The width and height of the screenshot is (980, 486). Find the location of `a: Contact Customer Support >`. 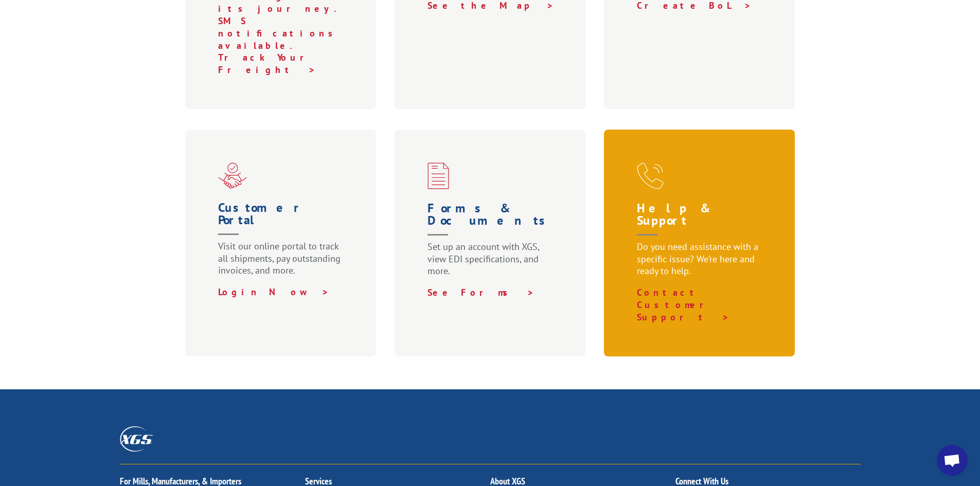

a: Contact Customer Support > is located at coordinates (683, 305).